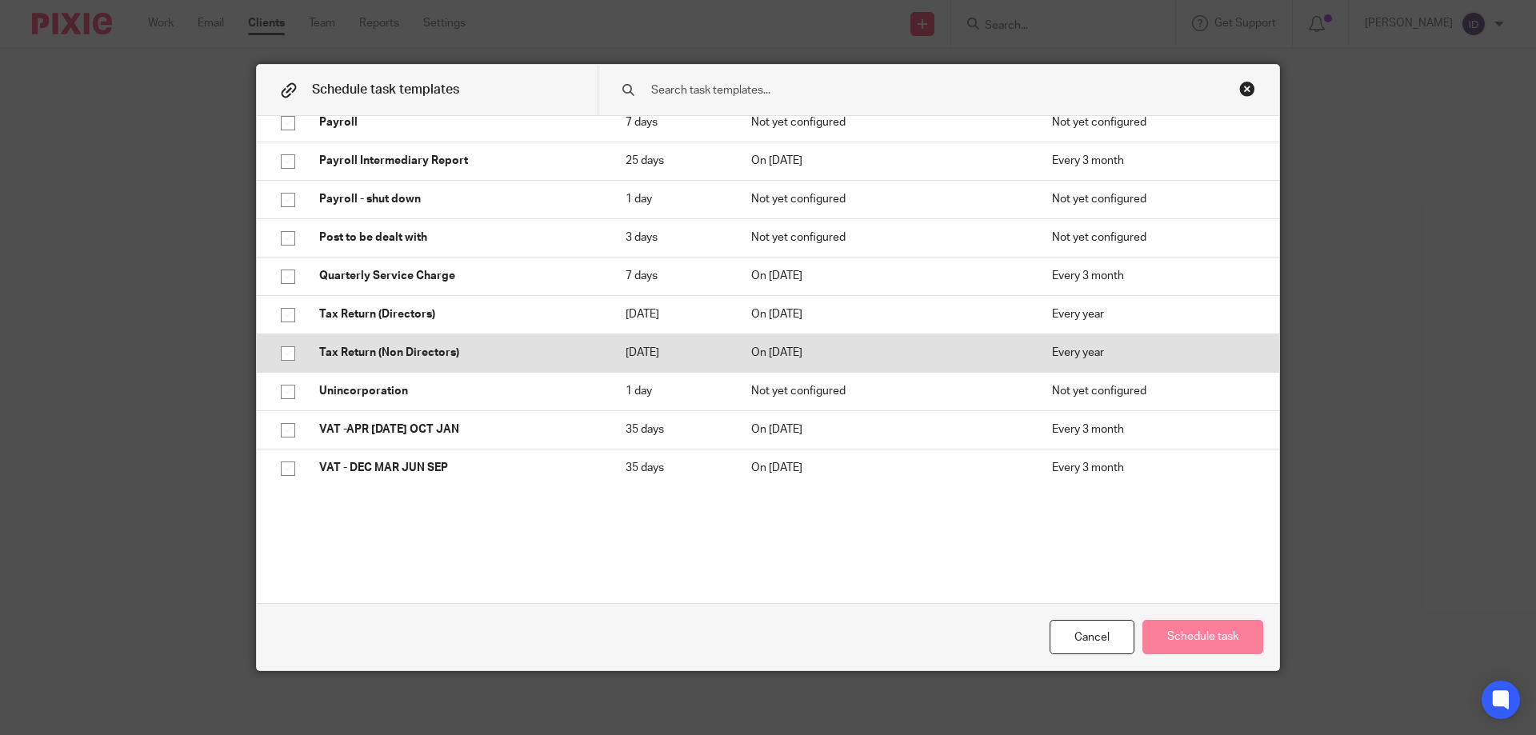 Image resolution: width=1536 pixels, height=735 pixels. What do you see at coordinates (1202, 637) in the screenshot?
I see `button: Schedule task` at bounding box center [1202, 637].